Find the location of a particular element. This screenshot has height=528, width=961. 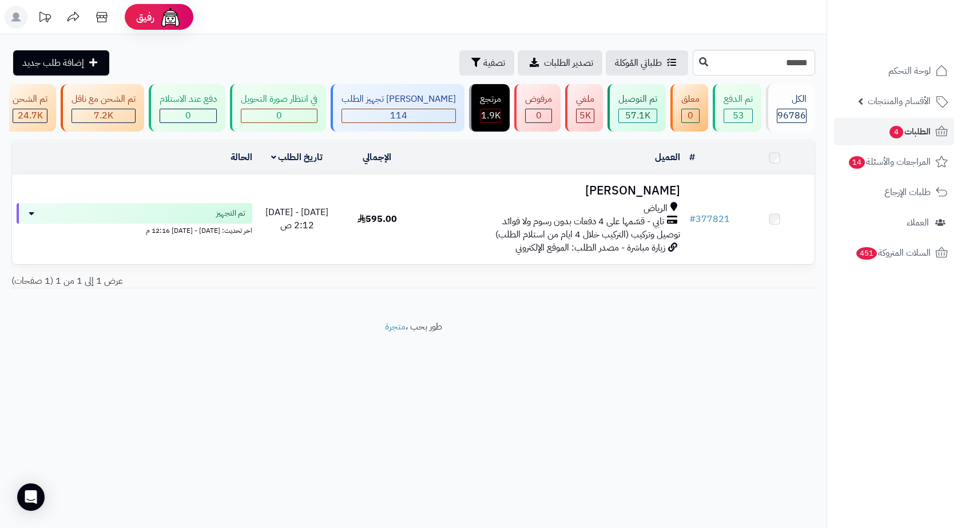

div: عرض 1 إلى 1 من 1 (1 صفحات) is located at coordinates (208, 281).